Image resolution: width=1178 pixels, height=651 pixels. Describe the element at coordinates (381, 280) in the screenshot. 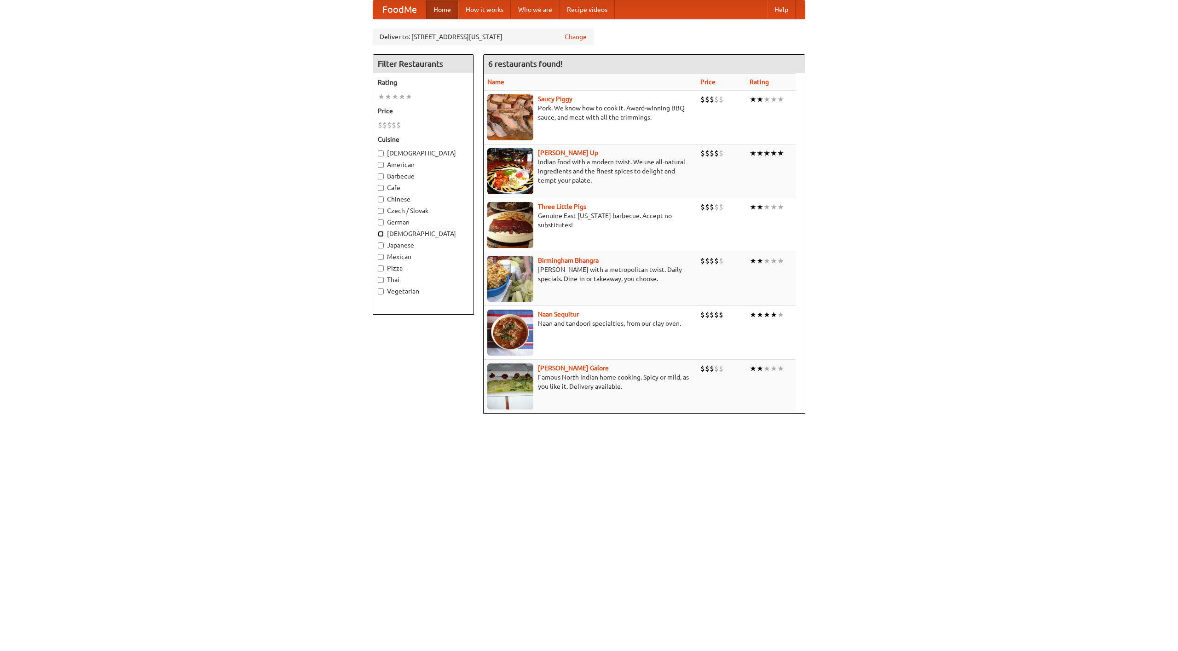

I see `input: Thai` at that location.